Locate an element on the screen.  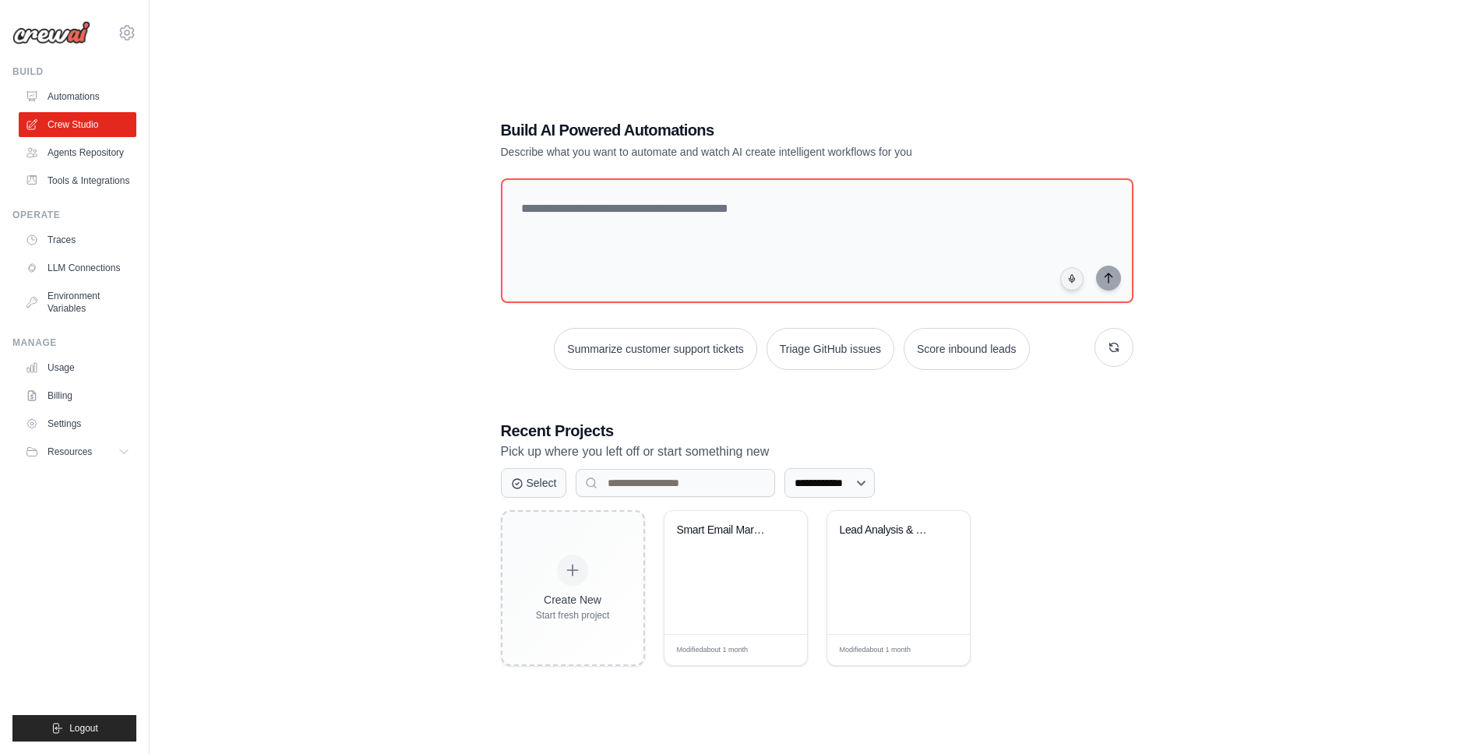
a: Traces is located at coordinates (77, 240).